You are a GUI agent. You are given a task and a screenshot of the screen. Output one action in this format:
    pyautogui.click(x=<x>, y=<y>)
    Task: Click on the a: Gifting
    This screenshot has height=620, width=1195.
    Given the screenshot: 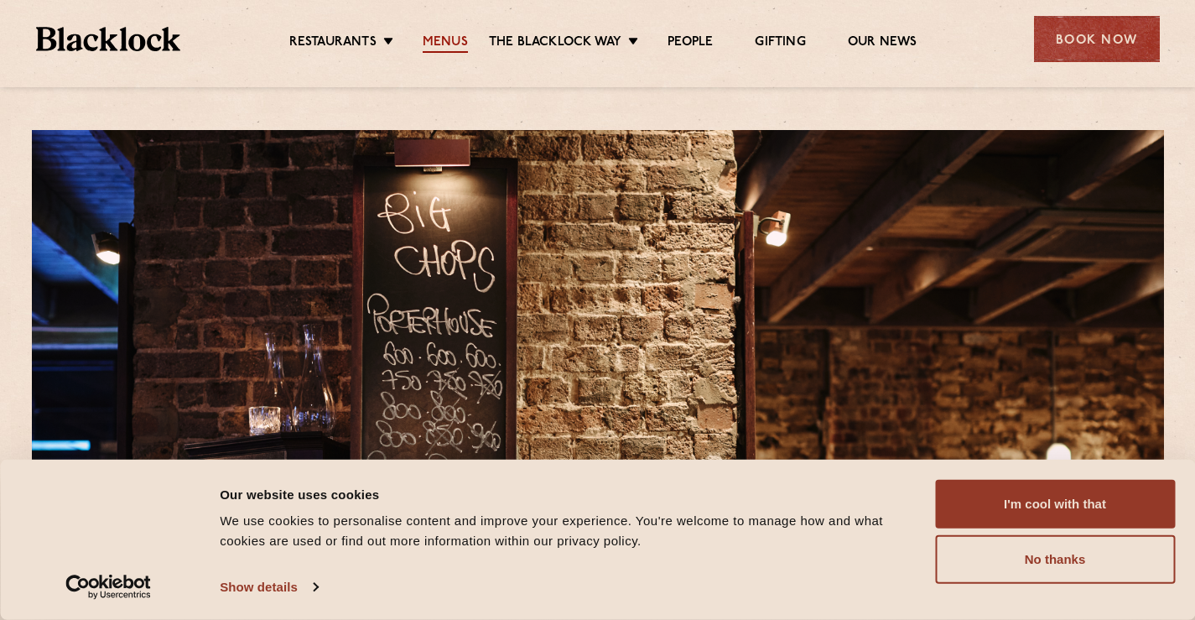 What is the action you would take?
    pyautogui.click(x=780, y=44)
    